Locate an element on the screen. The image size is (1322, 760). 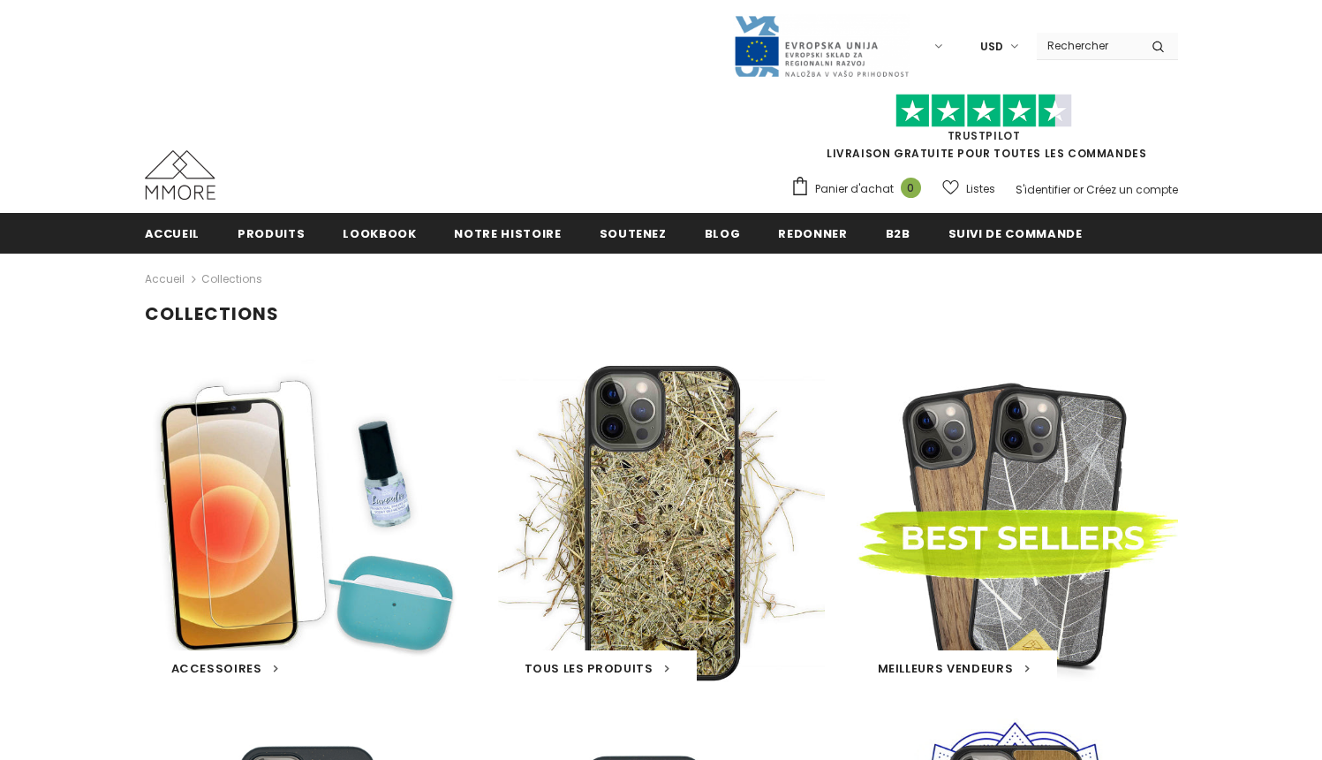
span: Collections is located at coordinates (231, 279).